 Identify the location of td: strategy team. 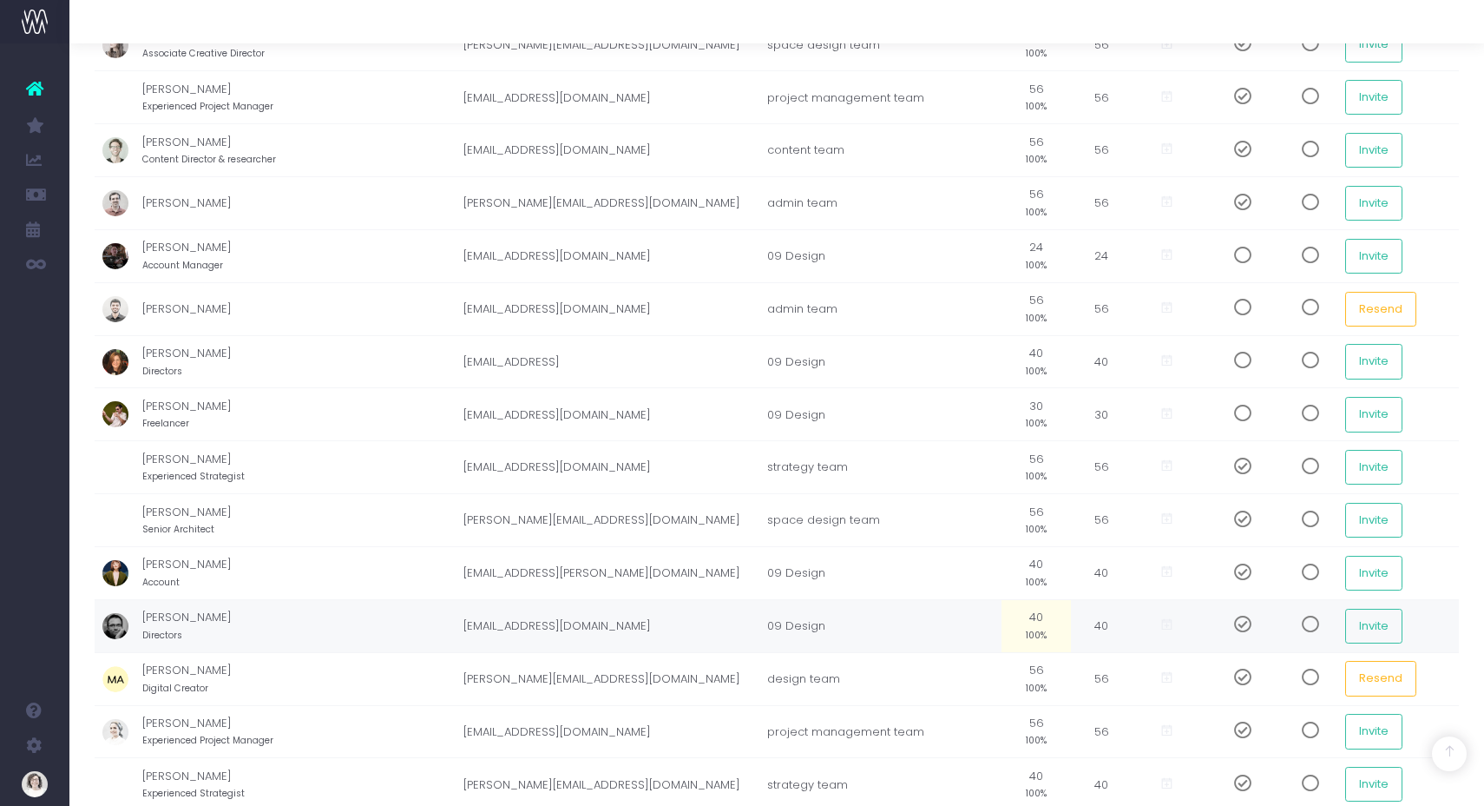
(880, 467).